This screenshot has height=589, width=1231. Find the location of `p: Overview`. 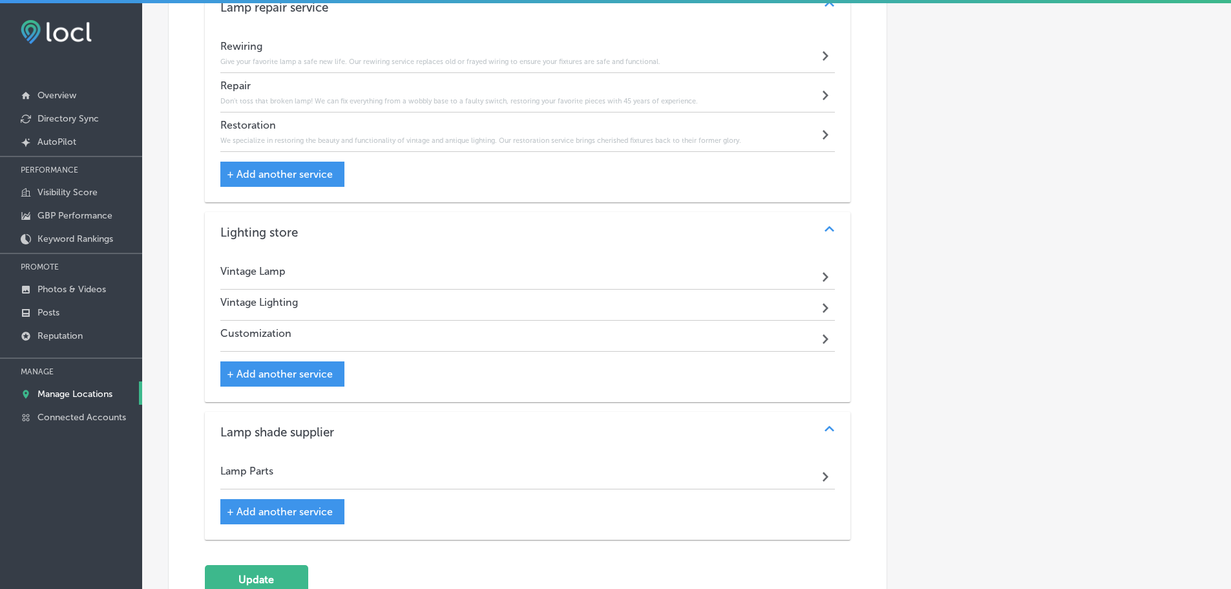

p: Overview is located at coordinates (57, 95).